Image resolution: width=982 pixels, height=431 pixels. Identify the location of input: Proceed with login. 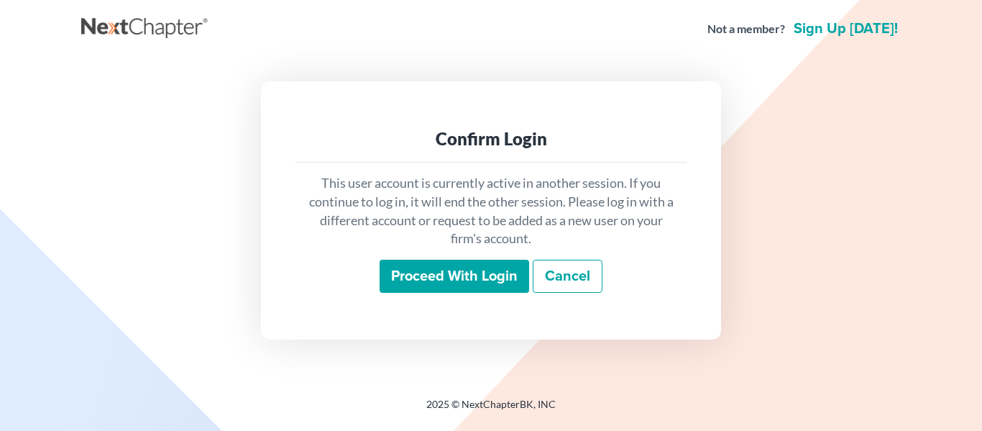
(454, 276).